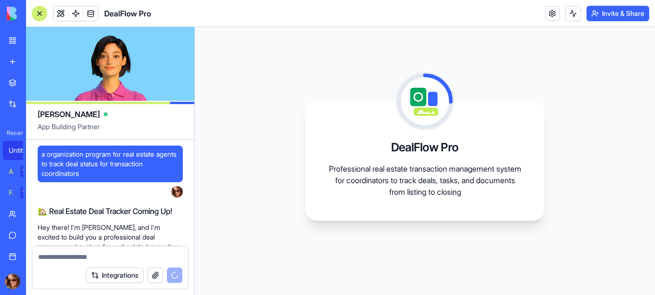 This screenshot has height=295, width=655. Describe the element at coordinates (11, 172) in the screenshot. I see `div: AI Logo Generator` at that location.